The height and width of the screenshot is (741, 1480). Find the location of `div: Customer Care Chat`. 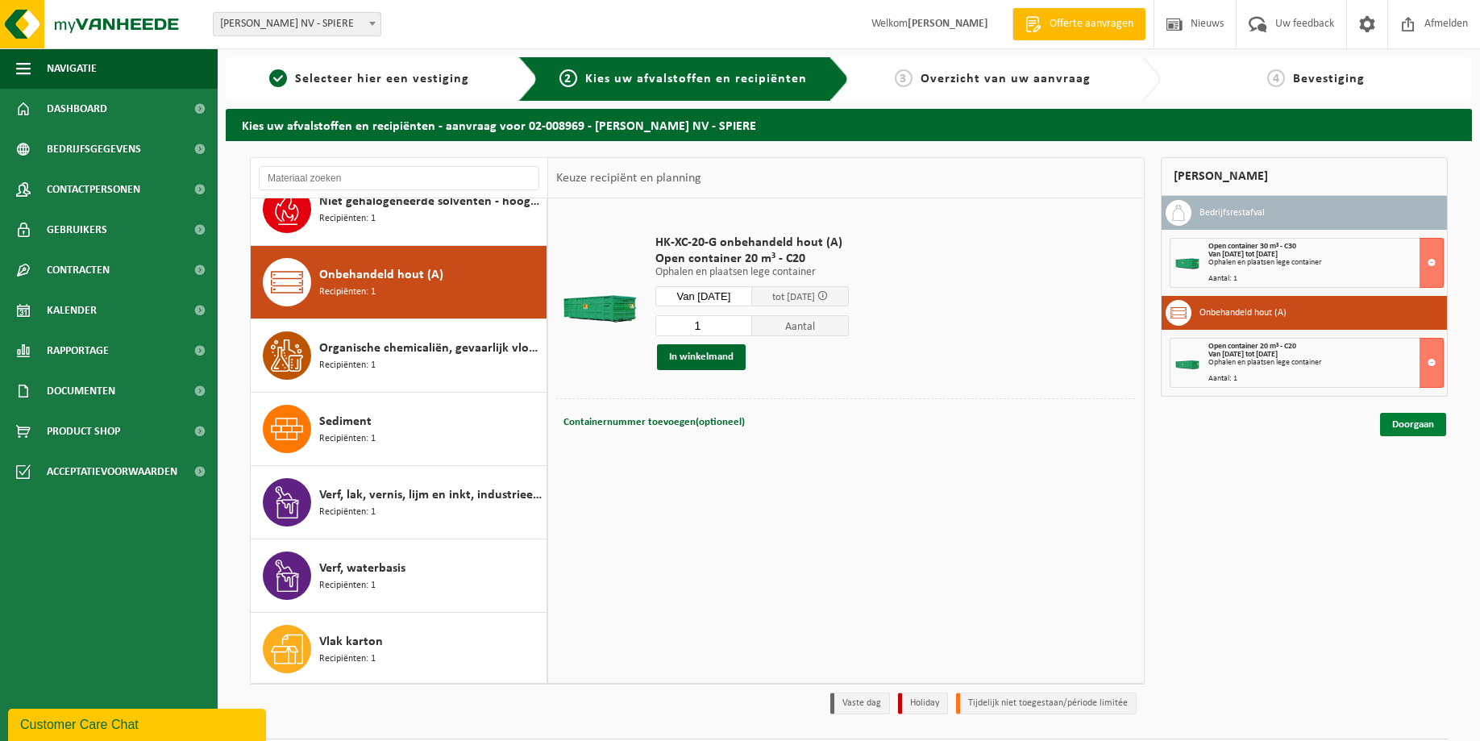

div: Customer Care Chat is located at coordinates (129, 19).